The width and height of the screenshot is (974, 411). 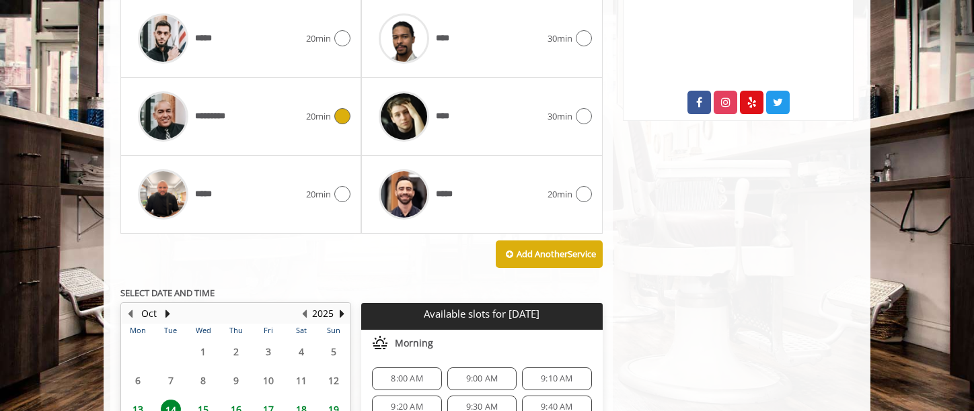 What do you see at coordinates (342, 314) in the screenshot?
I see `button: Next Year` at bounding box center [342, 314].